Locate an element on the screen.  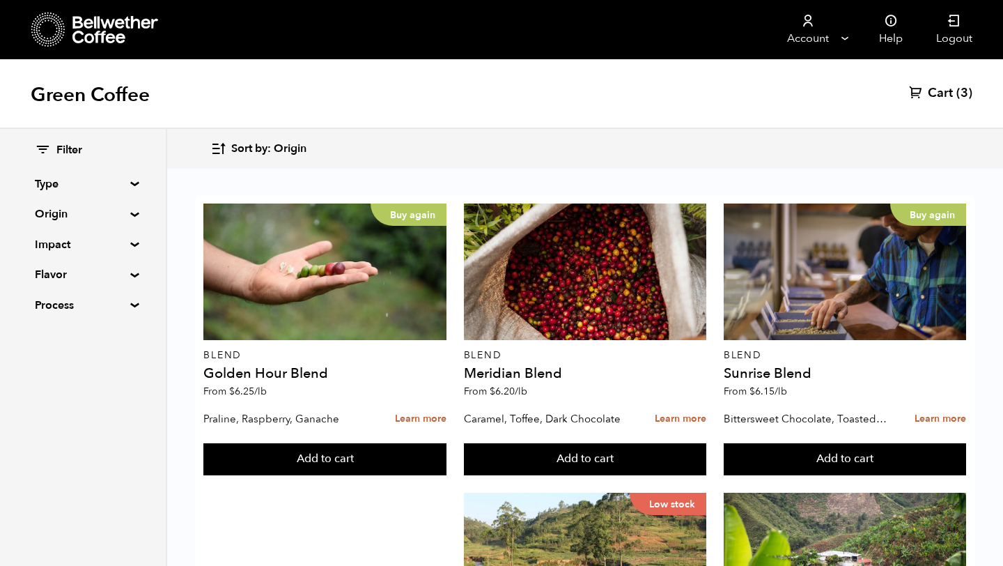
h1: Green Coffee is located at coordinates (90, 95).